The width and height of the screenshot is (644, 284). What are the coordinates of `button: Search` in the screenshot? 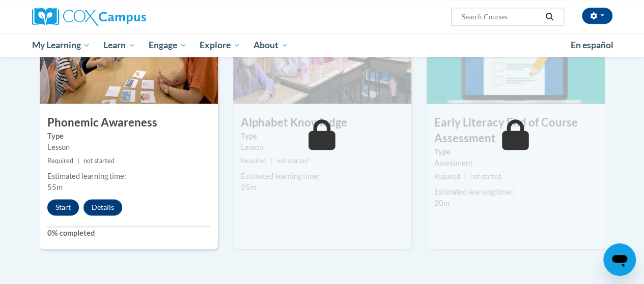 It's located at (549, 17).